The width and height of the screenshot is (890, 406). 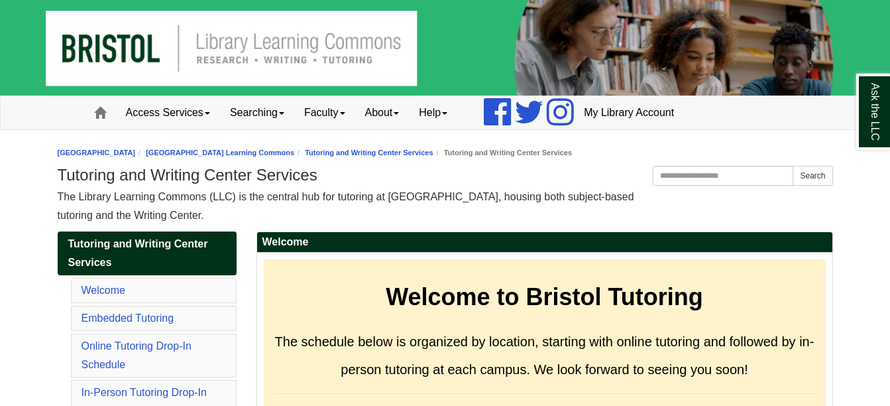 I want to click on button: Search, so click(x=812, y=176).